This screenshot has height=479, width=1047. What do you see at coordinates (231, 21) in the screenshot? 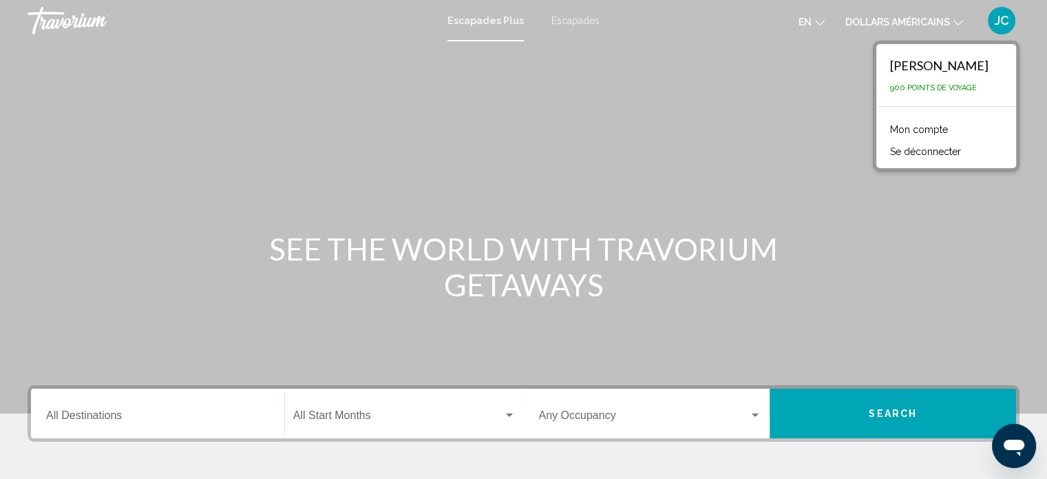
I see `a: Travorium` at bounding box center [231, 21].